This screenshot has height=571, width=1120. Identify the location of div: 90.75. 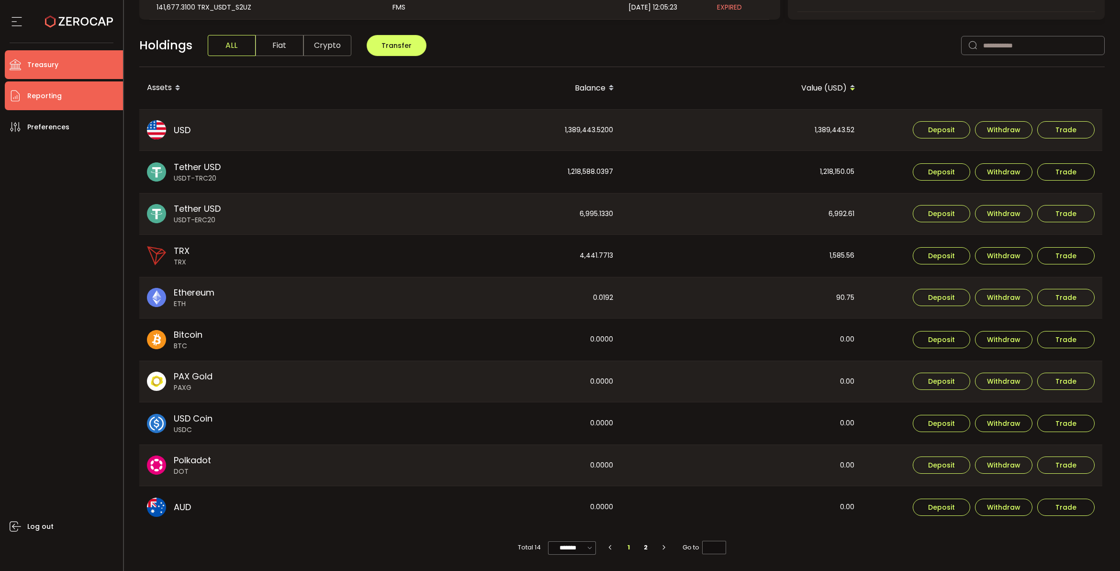
(742, 298).